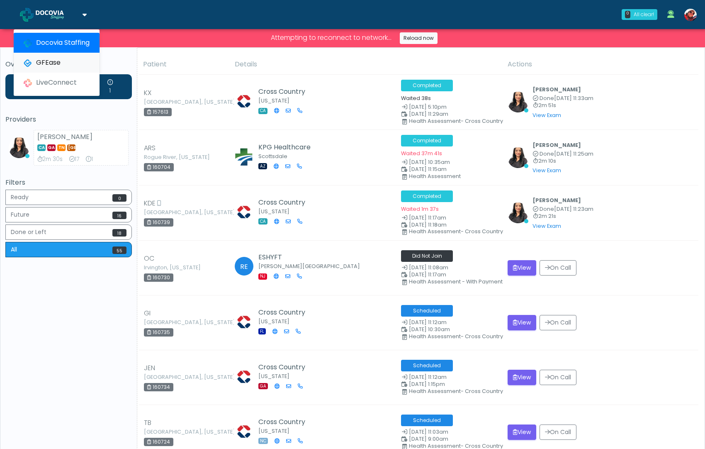 The image size is (705, 449). I want to click on h5: Filters, so click(68, 183).